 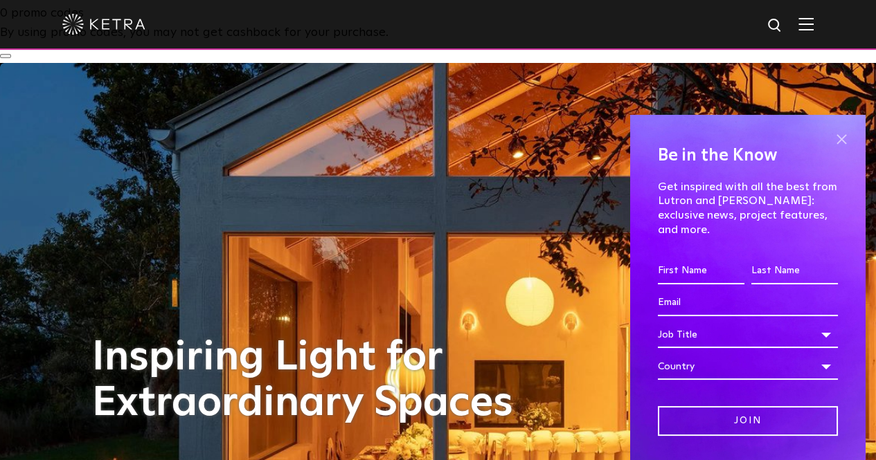 What do you see at coordinates (748, 156) in the screenshot?
I see `h4: Be in the Know` at bounding box center [748, 156].